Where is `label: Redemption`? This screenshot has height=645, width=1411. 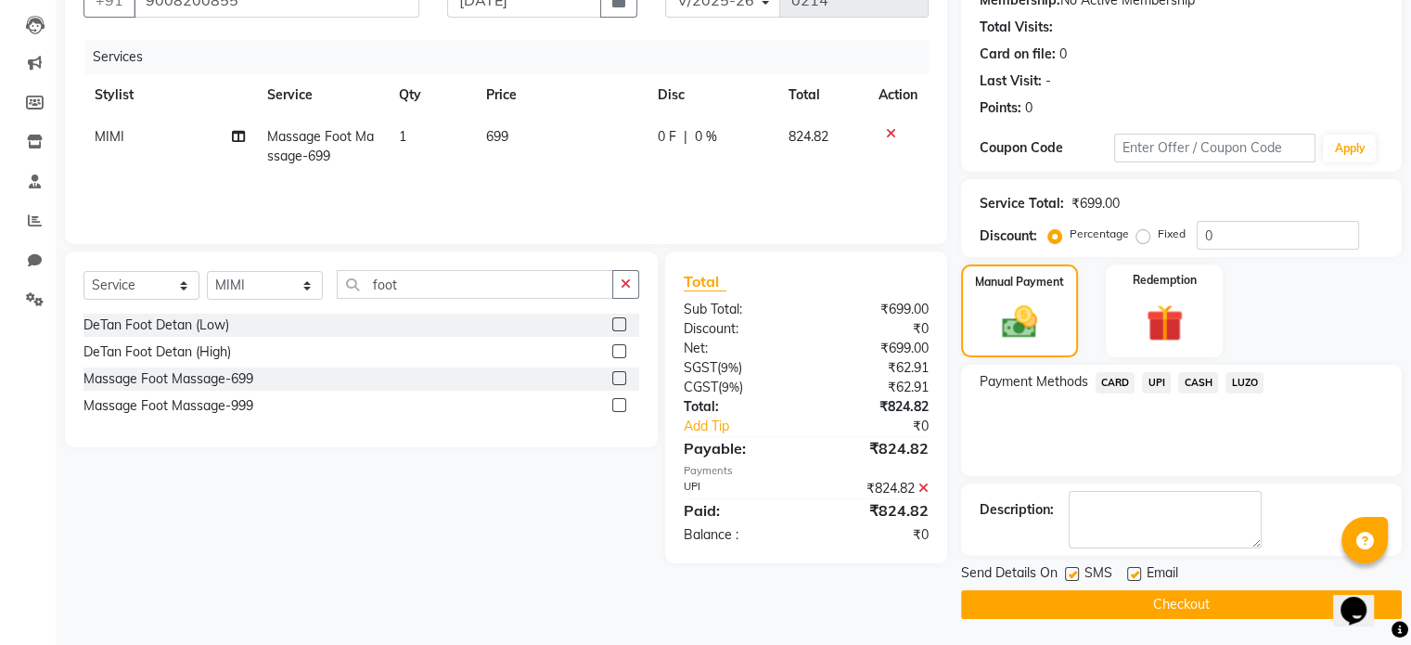
label: Redemption is located at coordinates (1164, 280).